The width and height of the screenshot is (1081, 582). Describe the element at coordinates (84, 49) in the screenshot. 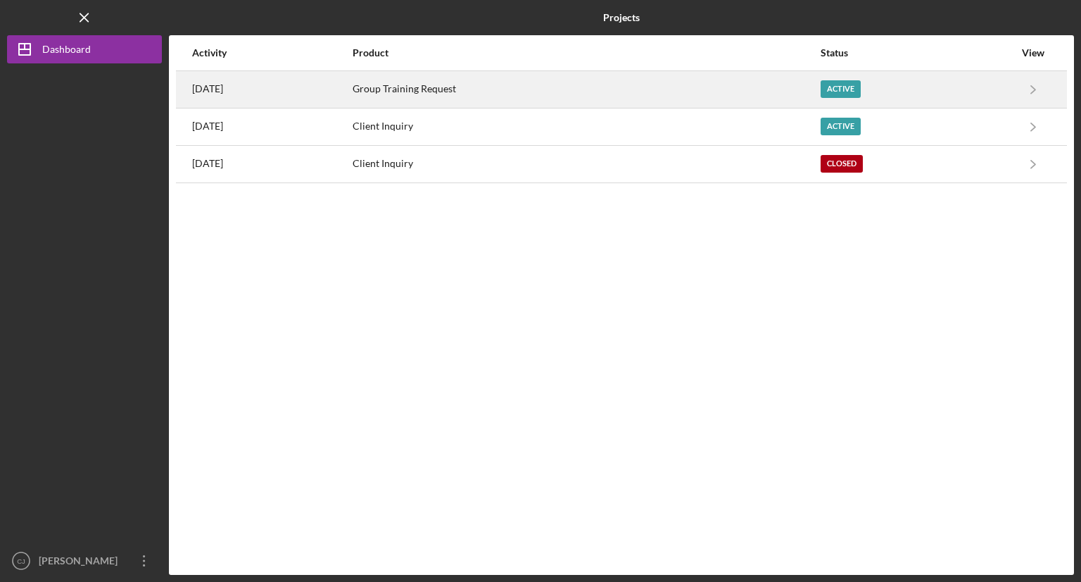

I see `a: Dashboard` at that location.